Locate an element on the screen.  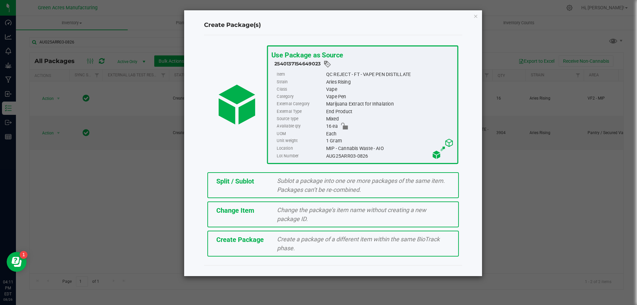
span: Use Package as Source is located at coordinates (307, 55).